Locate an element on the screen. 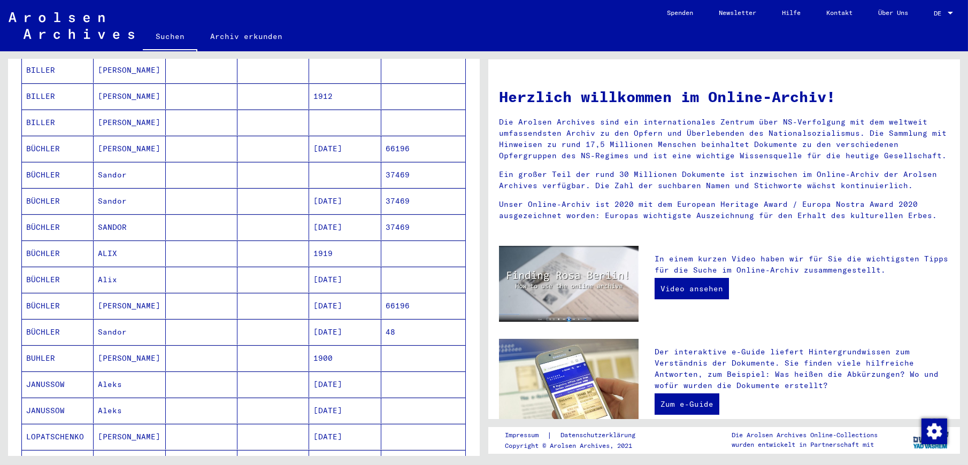  mat-cell: 1919 is located at coordinates (345, 254).